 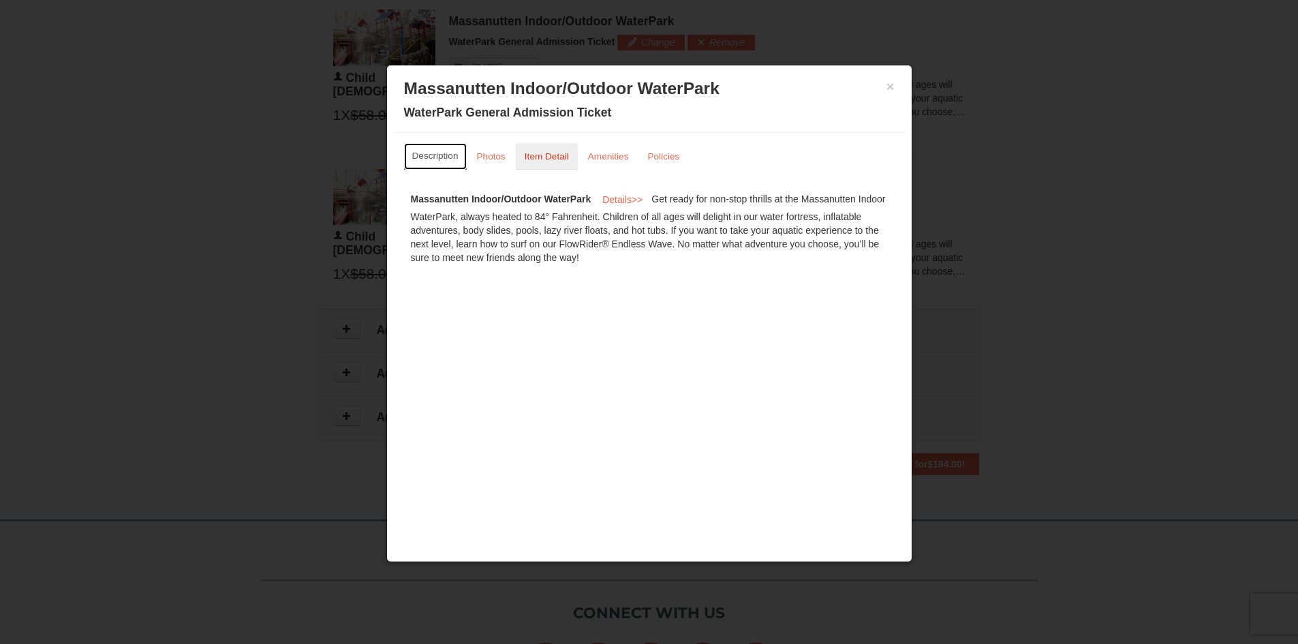 What do you see at coordinates (663, 156) in the screenshot?
I see `a: Policies` at bounding box center [663, 156].